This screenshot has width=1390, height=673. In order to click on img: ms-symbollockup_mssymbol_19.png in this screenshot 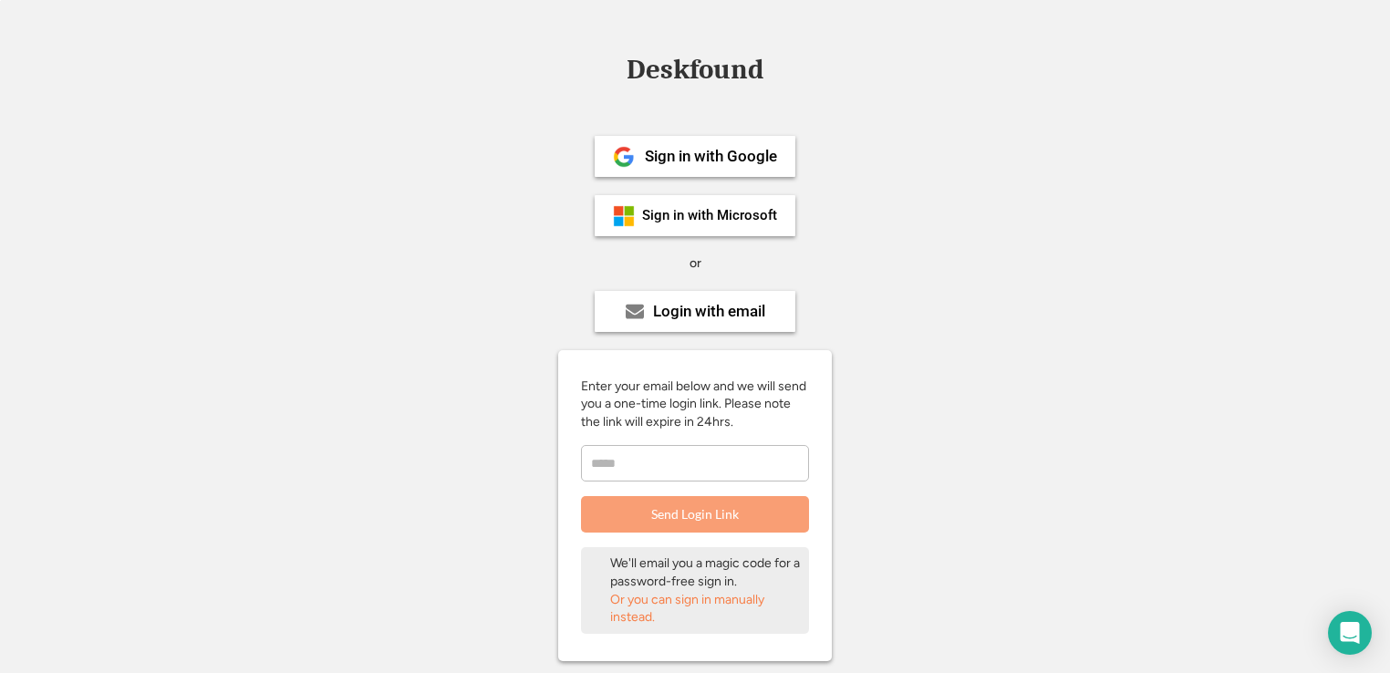, I will do `click(624, 216)`.